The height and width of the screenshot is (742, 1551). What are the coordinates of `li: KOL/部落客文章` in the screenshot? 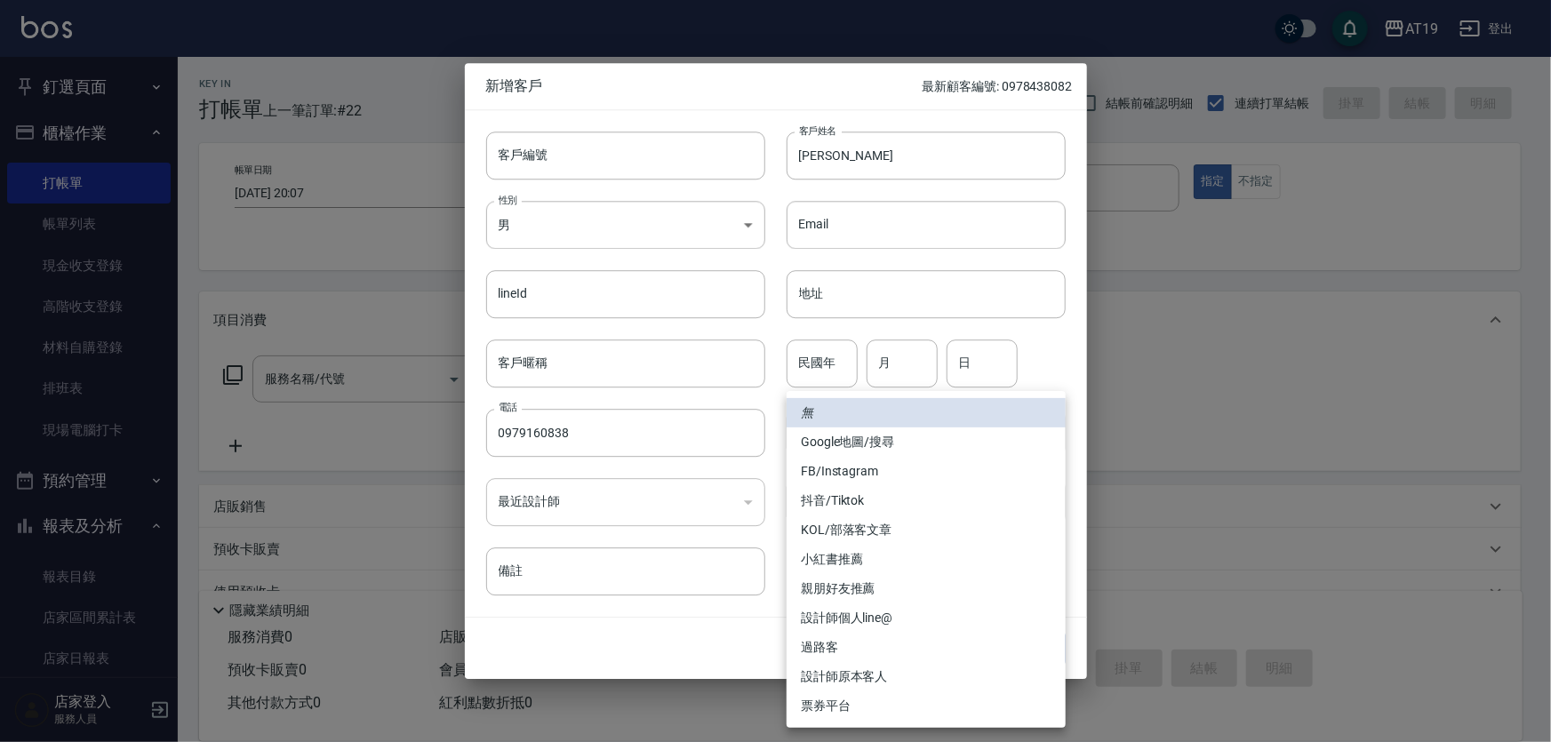 It's located at (926, 530).